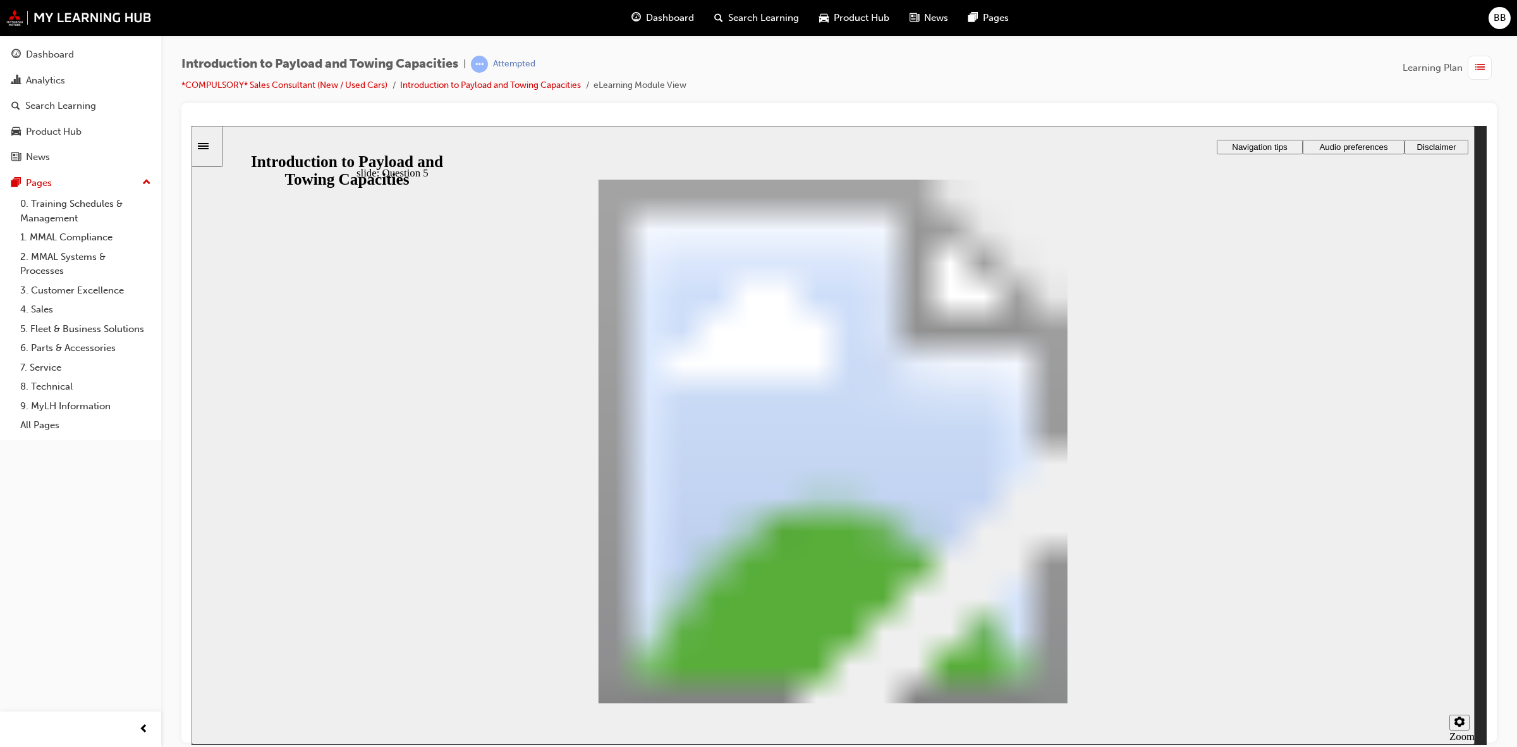 The width and height of the screenshot is (1517, 747). What do you see at coordinates (85, 237) in the screenshot?
I see `a: 1. MMAL Compliance` at bounding box center [85, 237].